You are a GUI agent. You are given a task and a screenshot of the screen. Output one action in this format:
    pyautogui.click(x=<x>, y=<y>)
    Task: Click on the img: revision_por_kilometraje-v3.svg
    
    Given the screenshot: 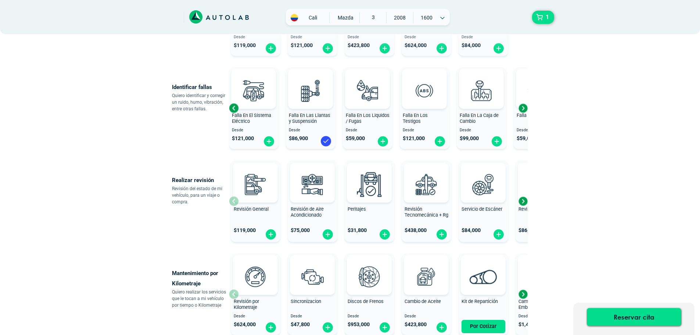 What is the action you would take?
    pyautogui.click(x=256, y=277)
    